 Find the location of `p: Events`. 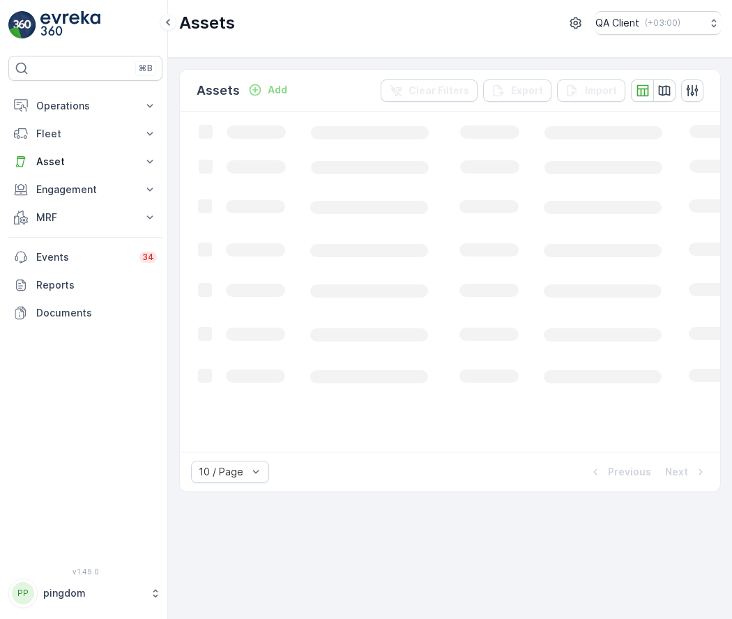

p: Events is located at coordinates (84, 257).